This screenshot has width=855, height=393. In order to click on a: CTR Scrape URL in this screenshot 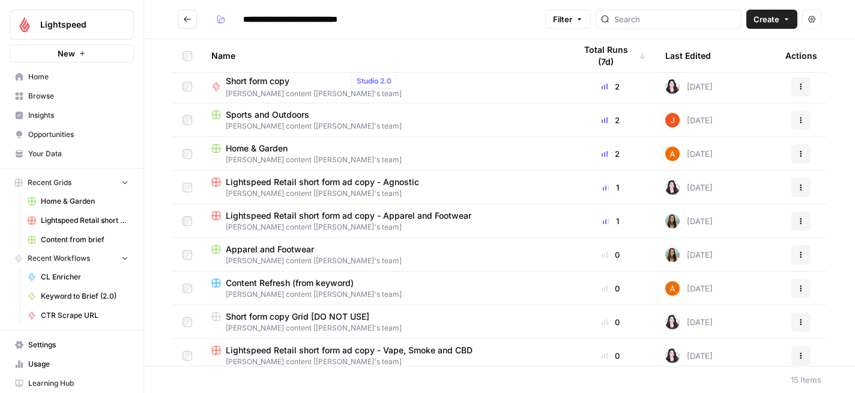, I will do `click(78, 315)`.